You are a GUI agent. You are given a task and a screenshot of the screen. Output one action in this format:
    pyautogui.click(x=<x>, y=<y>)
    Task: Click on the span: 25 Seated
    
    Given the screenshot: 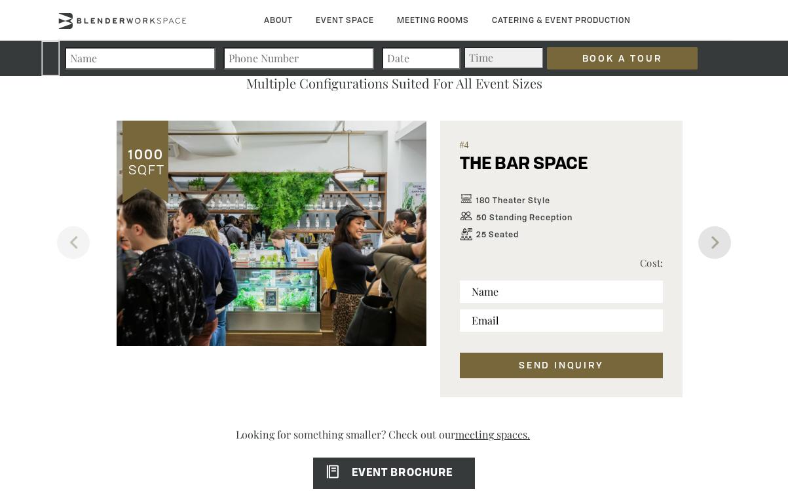 What is the action you would take?
    pyautogui.click(x=497, y=235)
    